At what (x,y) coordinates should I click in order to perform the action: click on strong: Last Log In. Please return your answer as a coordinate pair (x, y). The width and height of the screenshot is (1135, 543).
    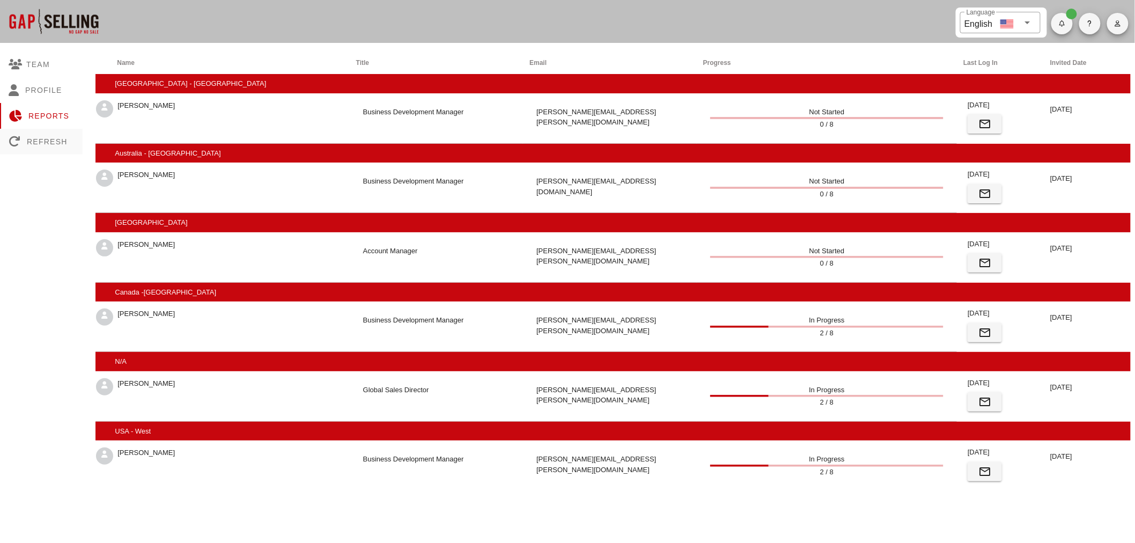
    Looking at the image, I should click on (980, 63).